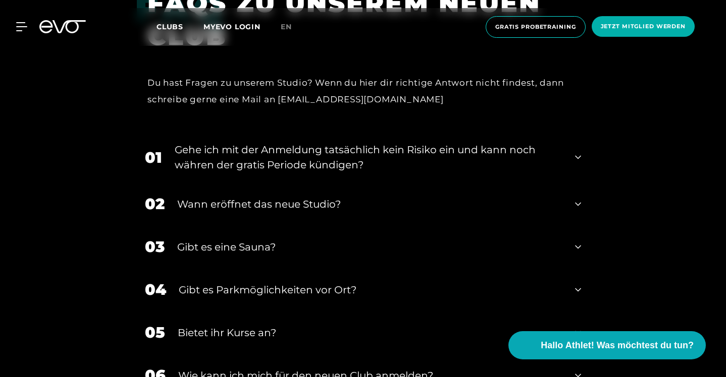  Describe the element at coordinates (643, 26) in the screenshot. I see `span: Jetzt Mitglied werden` at that location.